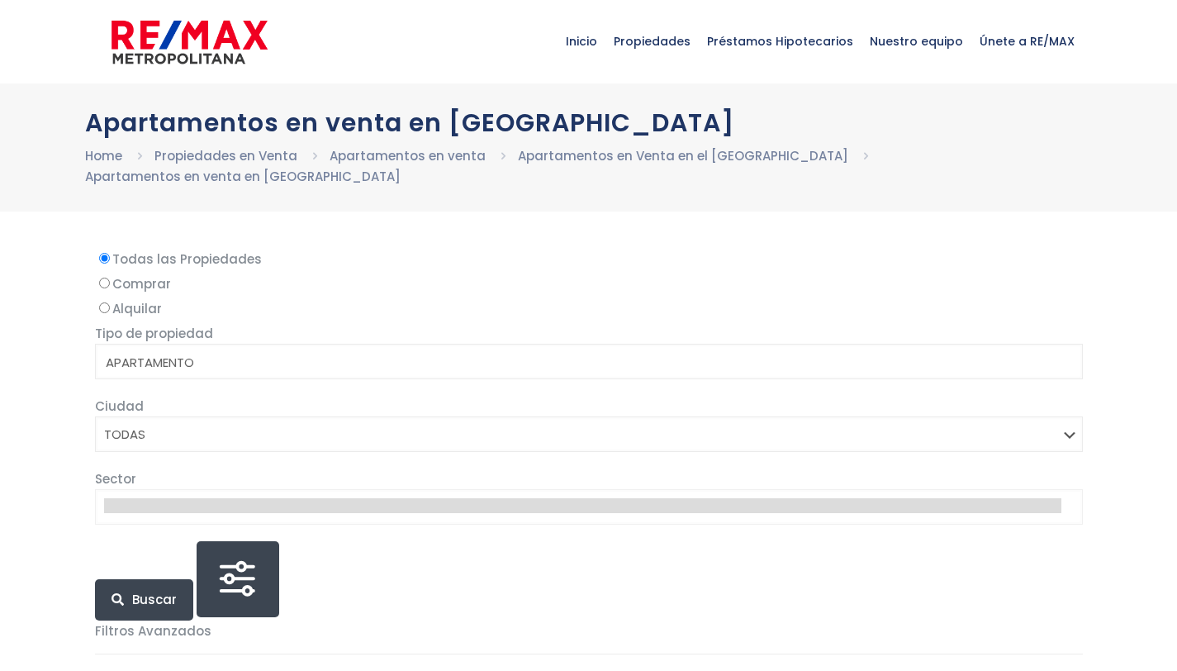 This screenshot has width=1177, height=671. I want to click on input: Comprar, so click(104, 283).